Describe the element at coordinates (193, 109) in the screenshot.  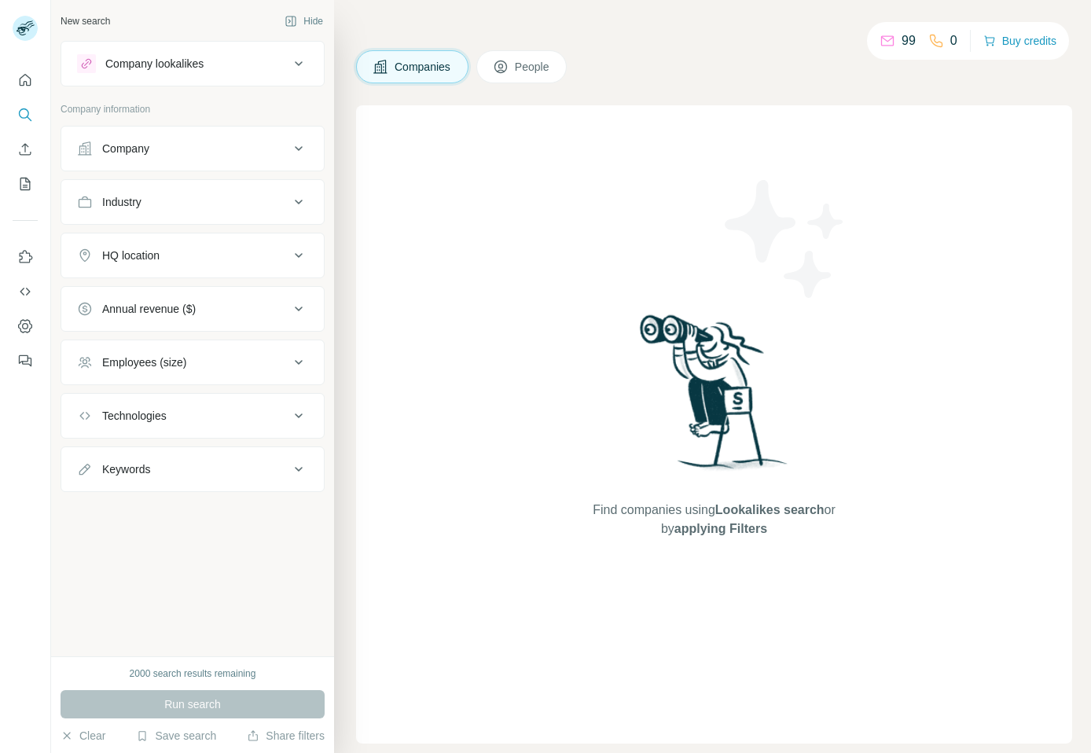
I see `p: Company information` at that location.